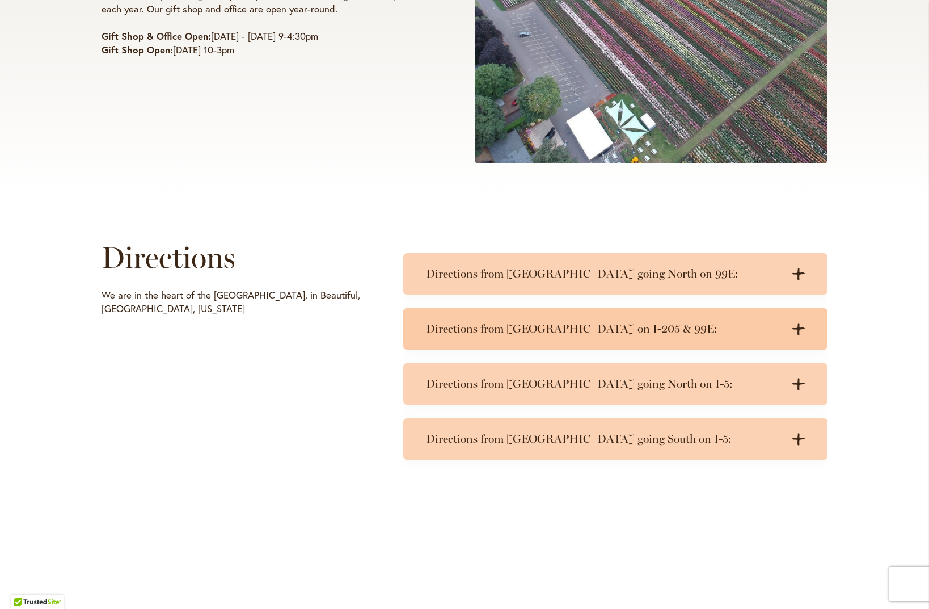  Describe the element at coordinates (236, 258) in the screenshot. I see `h1: Directions` at that location.